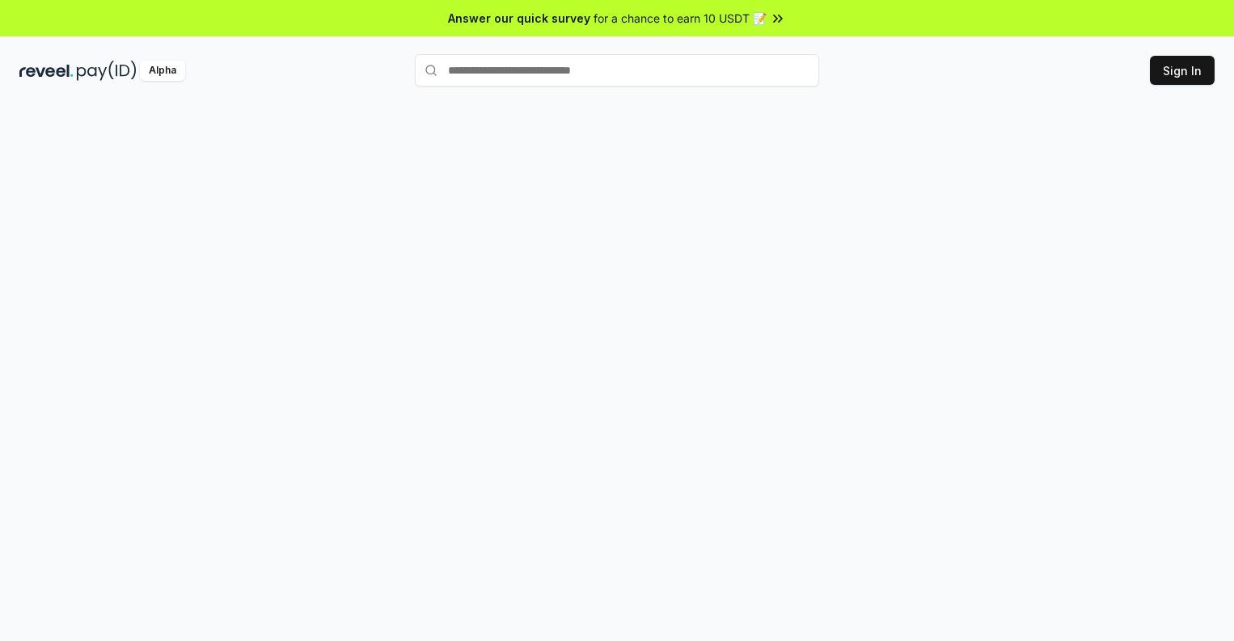 This screenshot has width=1234, height=641. I want to click on span: for a chance to earn 10 USDT 📝, so click(680, 18).